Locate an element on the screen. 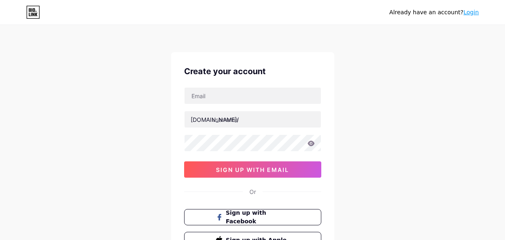 This screenshot has height=240, width=505. div: Create your account is located at coordinates (253, 71).